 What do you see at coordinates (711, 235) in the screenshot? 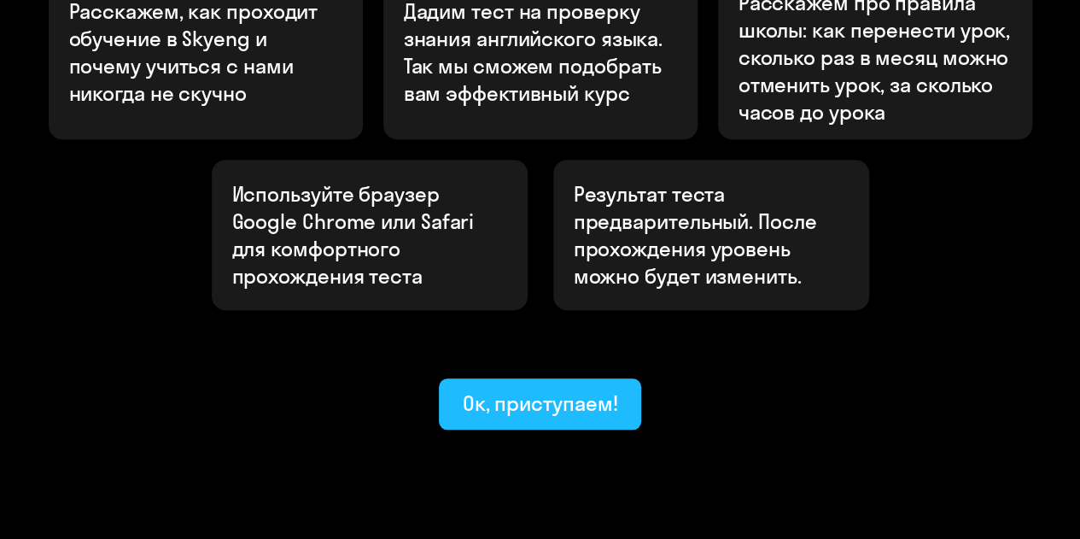
I see `p: Результат теста предварительный. После прохождения уровень можно будет изменить.` at bounding box center [711, 235].